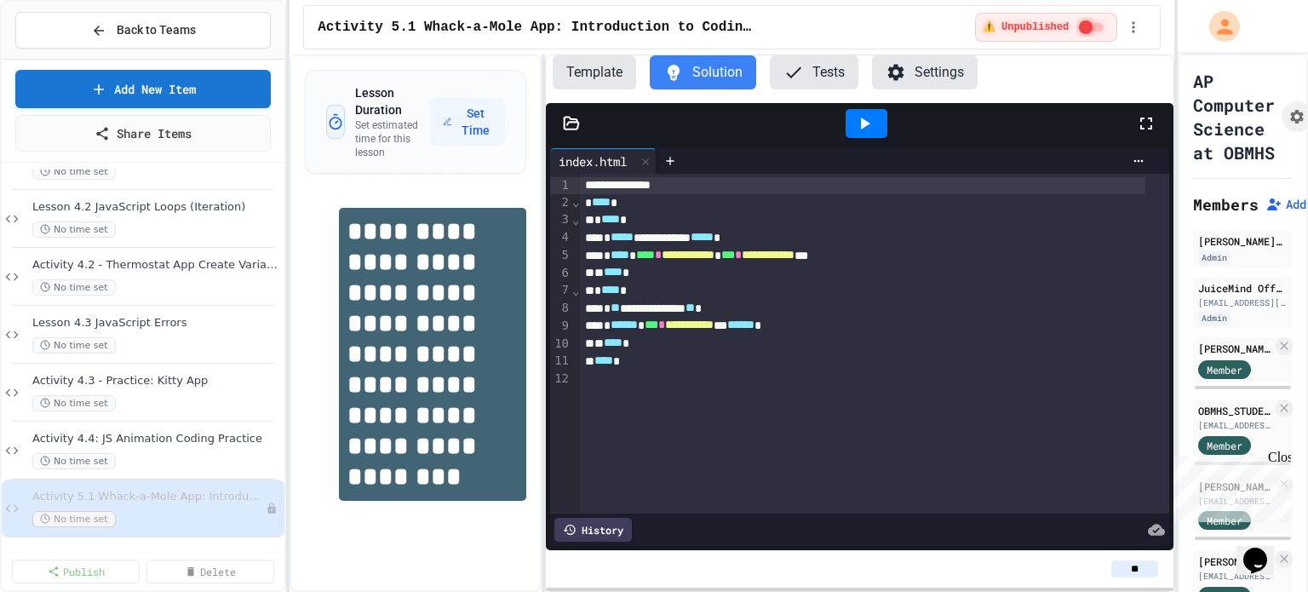 Image resolution: width=1308 pixels, height=592 pixels. Describe the element at coordinates (1242, 288) in the screenshot. I see `div: JuiceMind Official` at that location.